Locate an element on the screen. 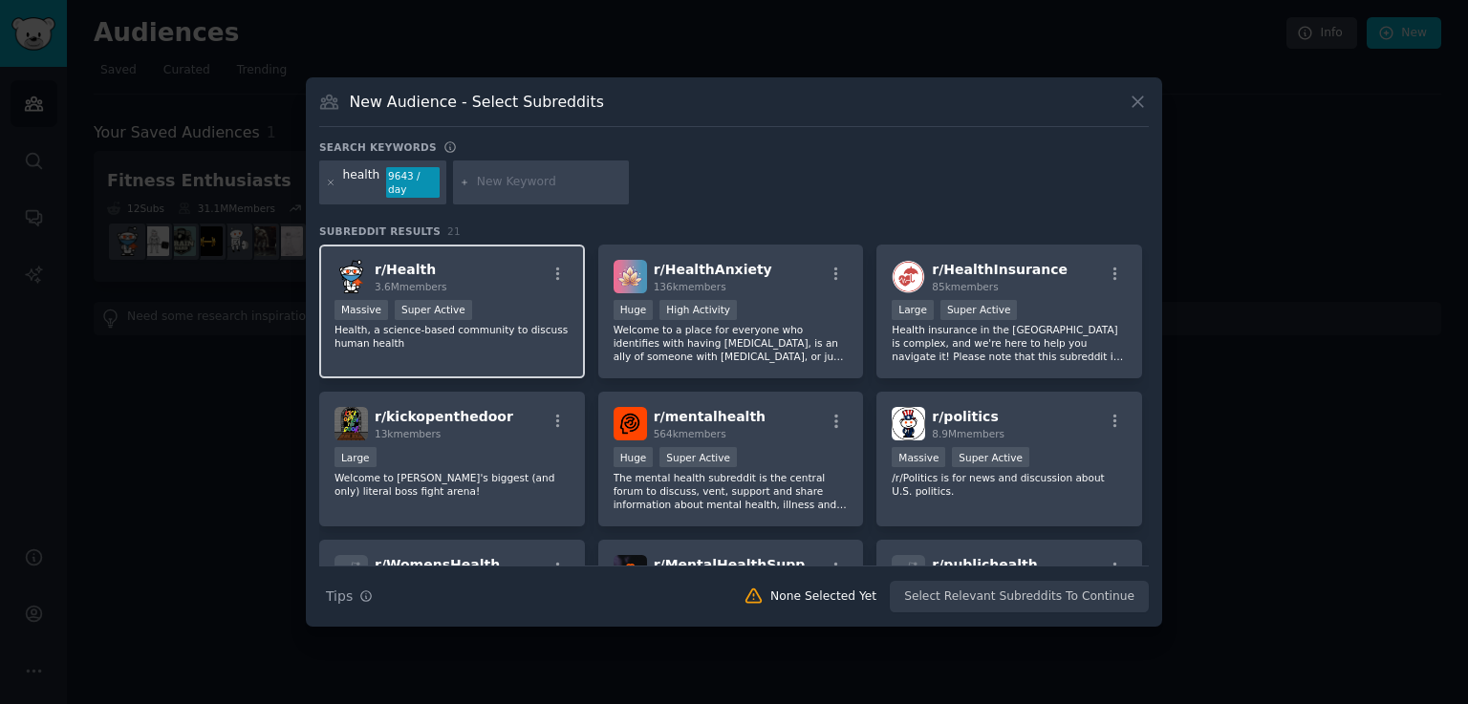 The width and height of the screenshot is (1468, 704). span: 564k members is located at coordinates (690, 434).